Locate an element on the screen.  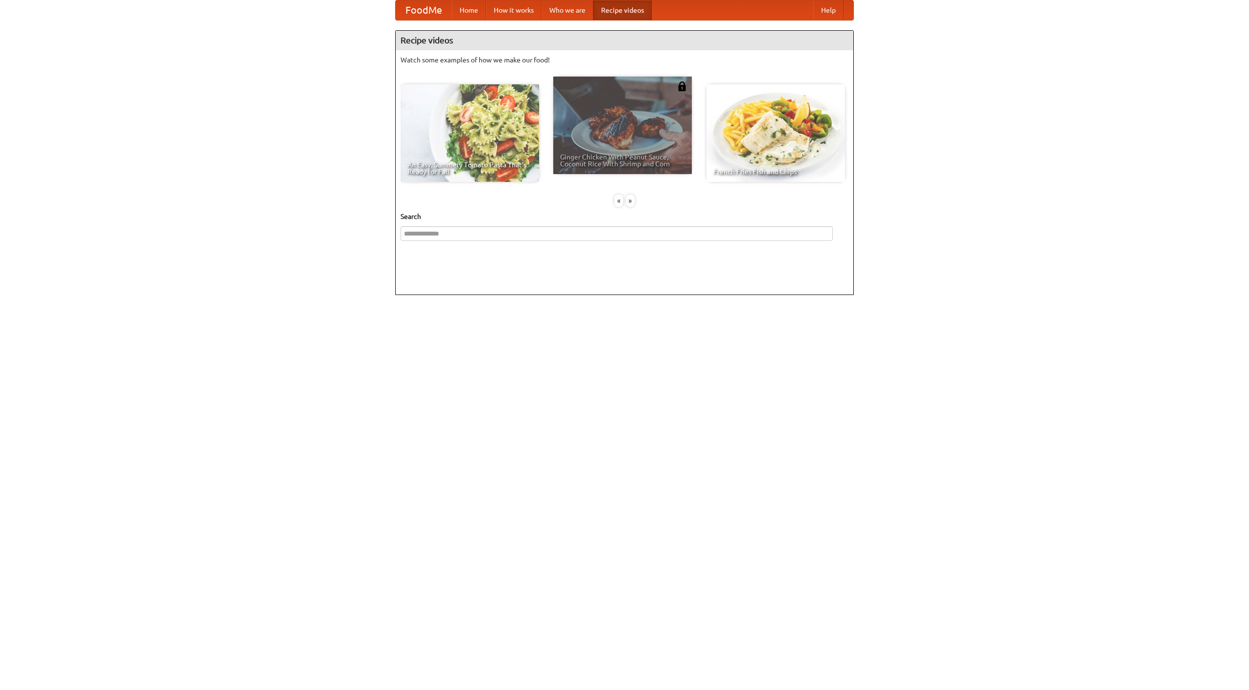
img: 483408.png is located at coordinates (682, 86).